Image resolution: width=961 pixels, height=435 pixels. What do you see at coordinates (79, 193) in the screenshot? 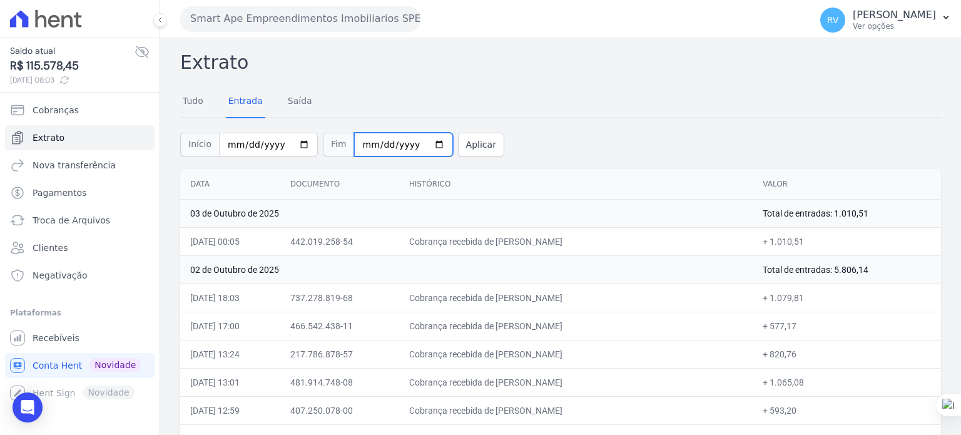
I see `a: Pagamentos` at bounding box center [79, 193].